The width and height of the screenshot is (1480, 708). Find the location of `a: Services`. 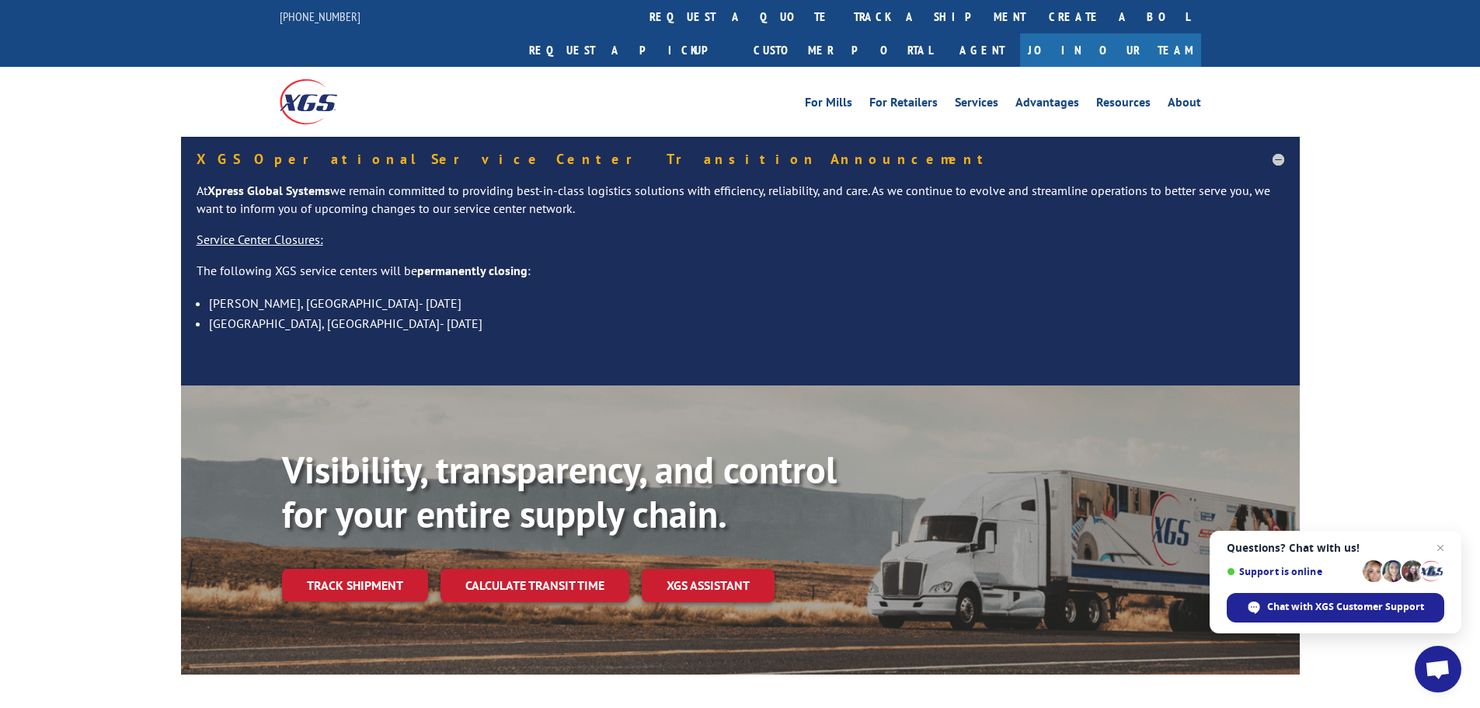

a: Services is located at coordinates (976, 105).